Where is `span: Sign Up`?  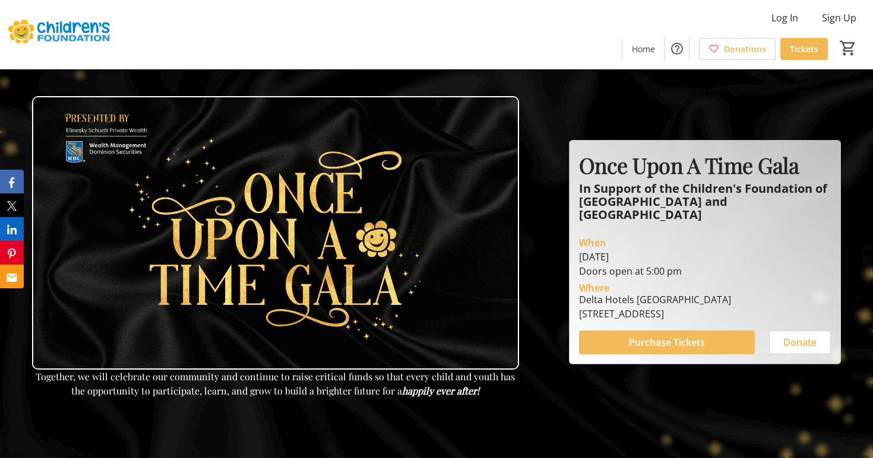
span: Sign Up is located at coordinates (839, 18).